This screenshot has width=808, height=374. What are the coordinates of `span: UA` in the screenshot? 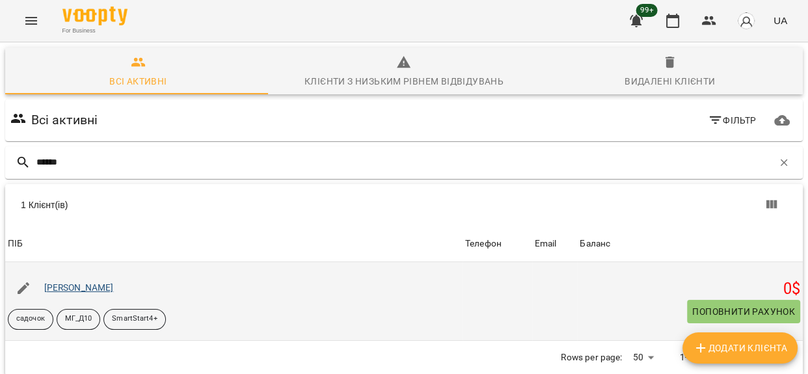 It's located at (780, 20).